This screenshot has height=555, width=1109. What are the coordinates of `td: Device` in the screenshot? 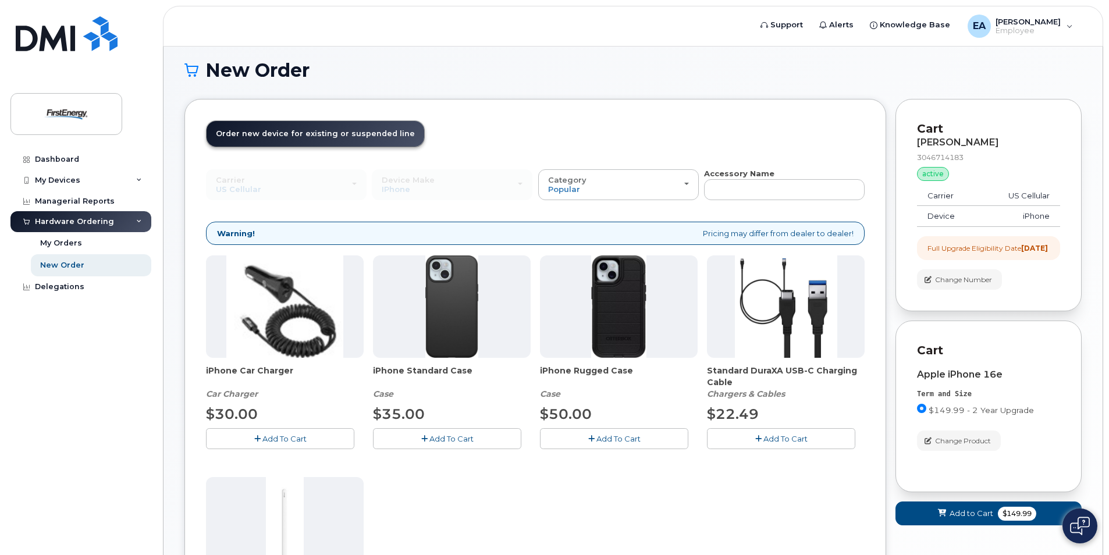 It's located at (948, 216).